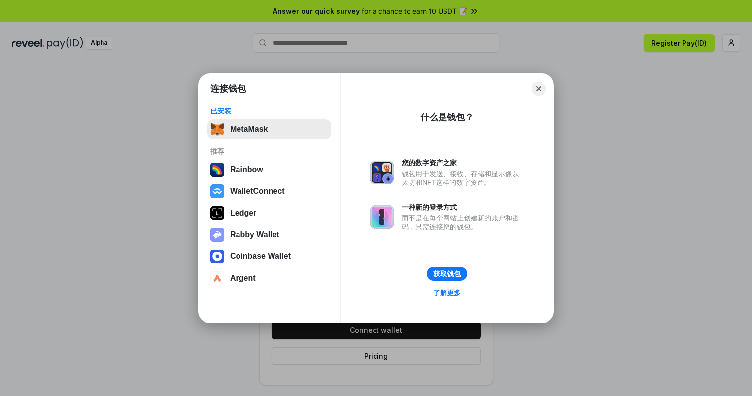 Image resolution: width=752 pixels, height=396 pixels. I want to click on div: 一种新的登录方式, so click(463, 207).